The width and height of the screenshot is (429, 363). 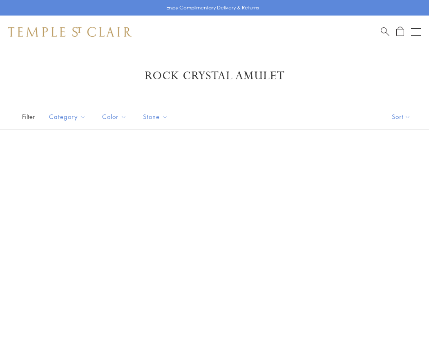 What do you see at coordinates (212, 8) in the screenshot?
I see `p: Enjoy Complimentary Delivery & Returns` at bounding box center [212, 8].